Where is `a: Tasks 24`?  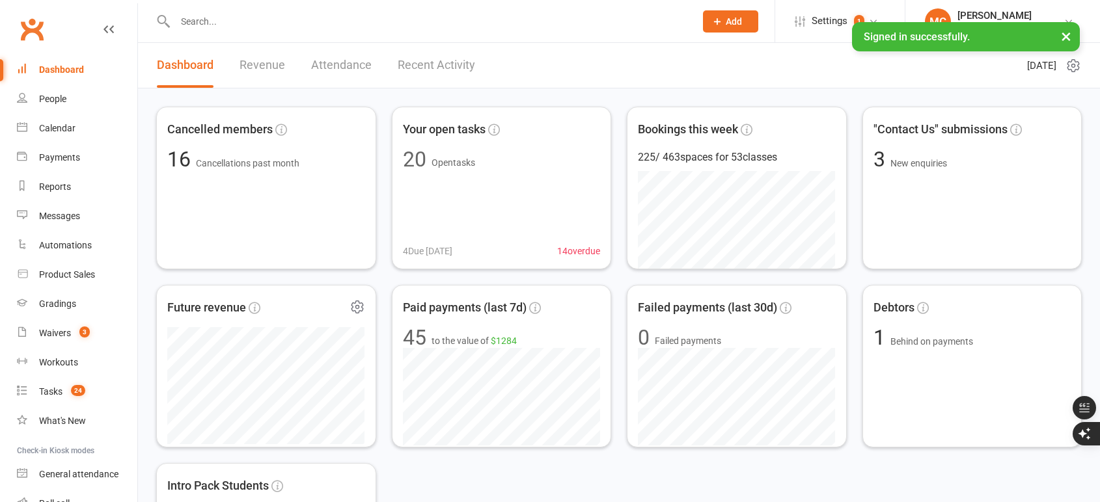
a: Tasks 24 is located at coordinates (77, 392).